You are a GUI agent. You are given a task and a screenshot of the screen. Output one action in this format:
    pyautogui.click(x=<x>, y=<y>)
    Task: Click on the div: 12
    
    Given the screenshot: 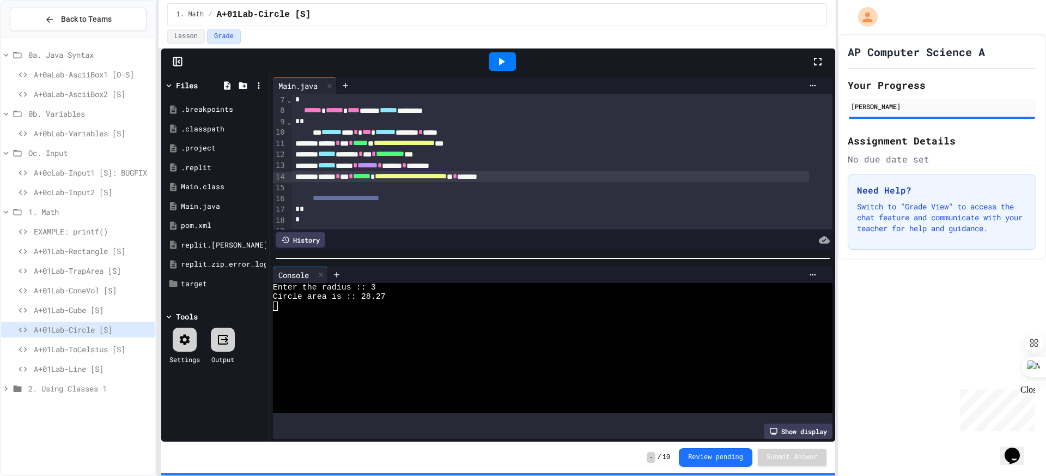 What is the action you would take?
    pyautogui.click(x=279, y=155)
    